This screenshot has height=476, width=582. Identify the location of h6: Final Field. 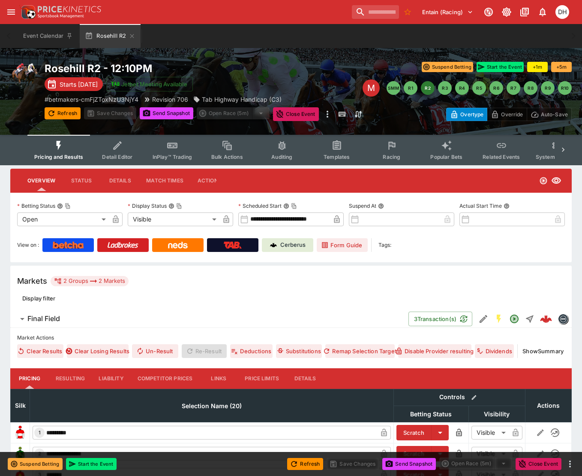
(44, 318).